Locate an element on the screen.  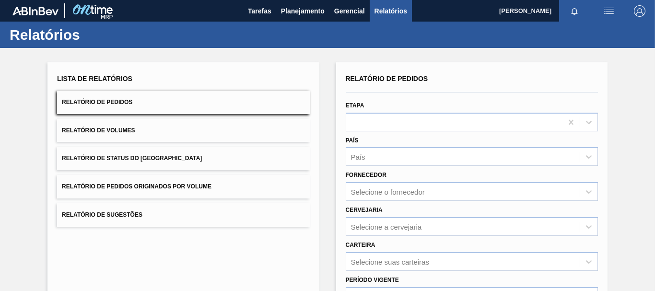
img: userActions is located at coordinates (609, 11).